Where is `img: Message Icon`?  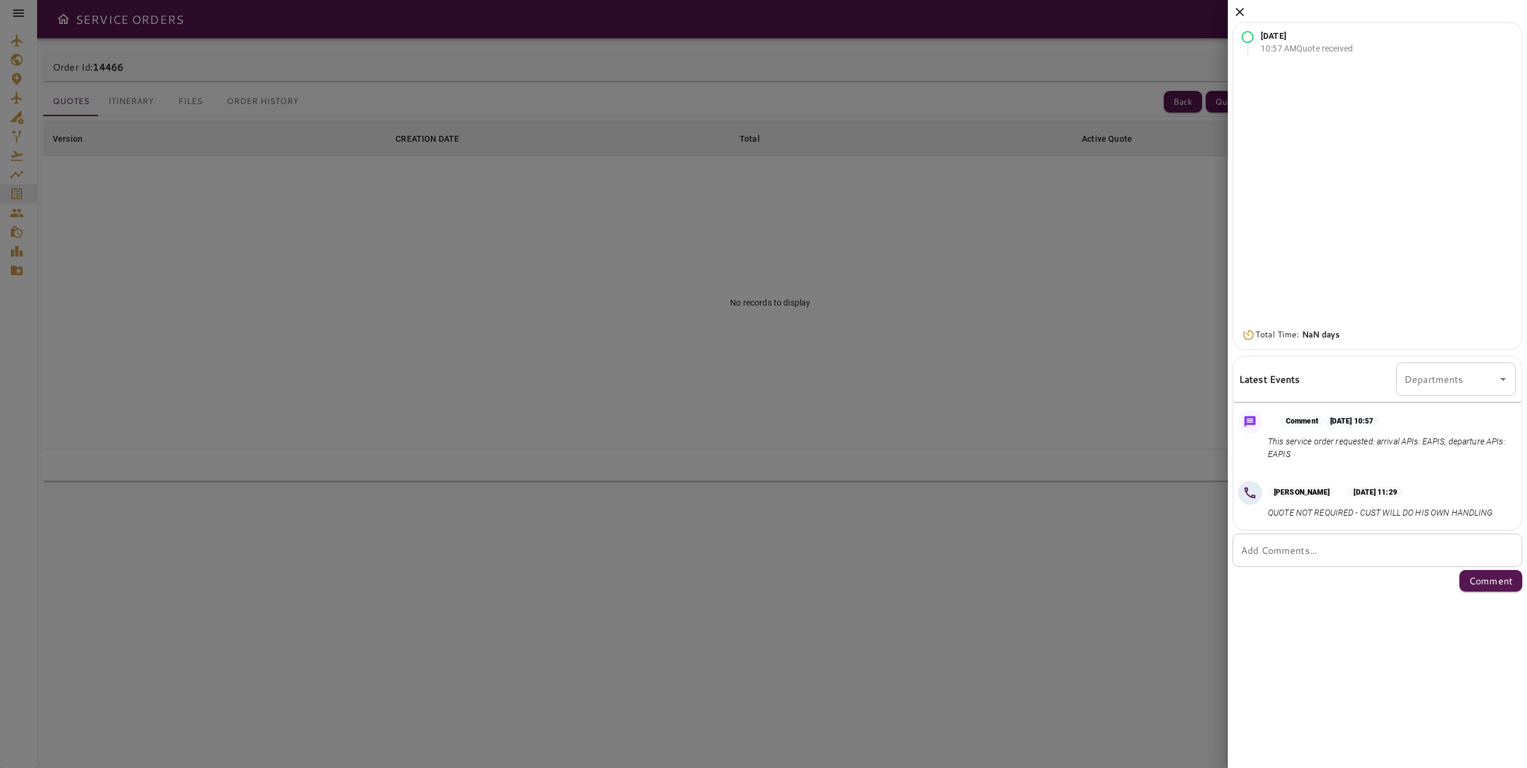
img: Message Icon is located at coordinates (1250, 422).